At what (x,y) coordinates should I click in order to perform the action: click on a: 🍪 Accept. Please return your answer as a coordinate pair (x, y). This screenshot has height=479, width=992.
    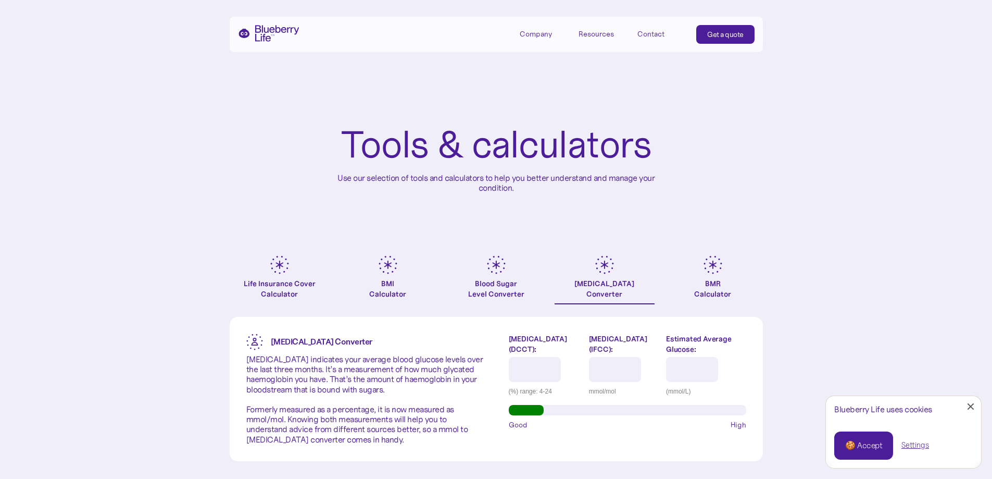
    Looking at the image, I should click on (863, 445).